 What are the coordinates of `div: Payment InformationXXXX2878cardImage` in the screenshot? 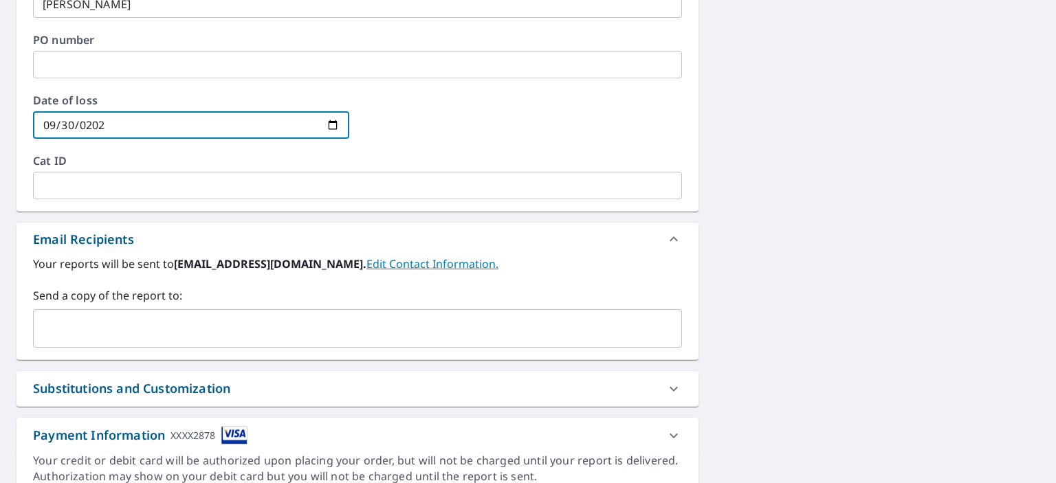 It's located at (357, 435).